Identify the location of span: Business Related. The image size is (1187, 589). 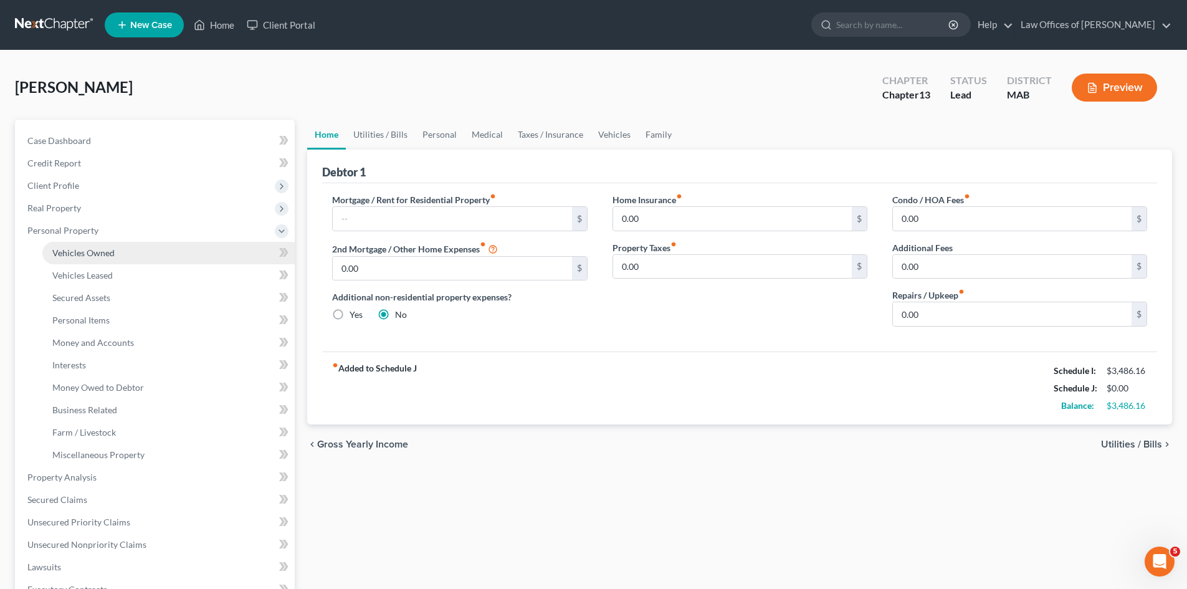
(85, 409).